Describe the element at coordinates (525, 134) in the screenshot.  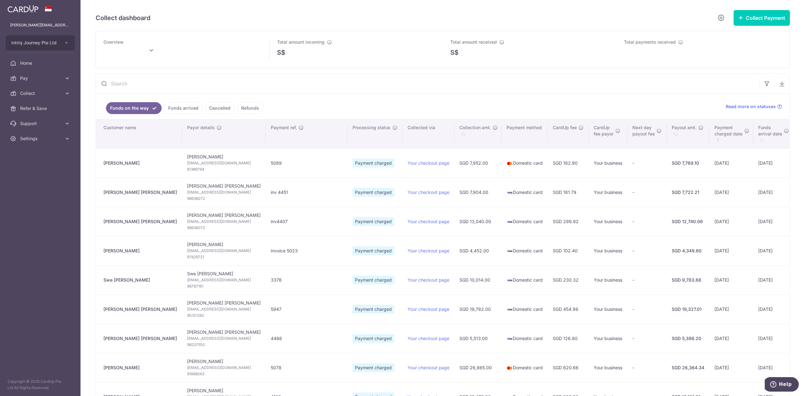
I see `th: Payment method` at that location.